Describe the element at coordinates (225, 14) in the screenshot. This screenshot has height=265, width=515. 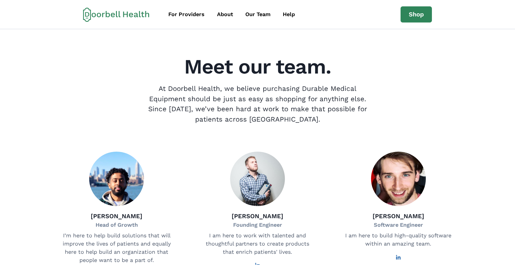
I see `a: About` at that location.